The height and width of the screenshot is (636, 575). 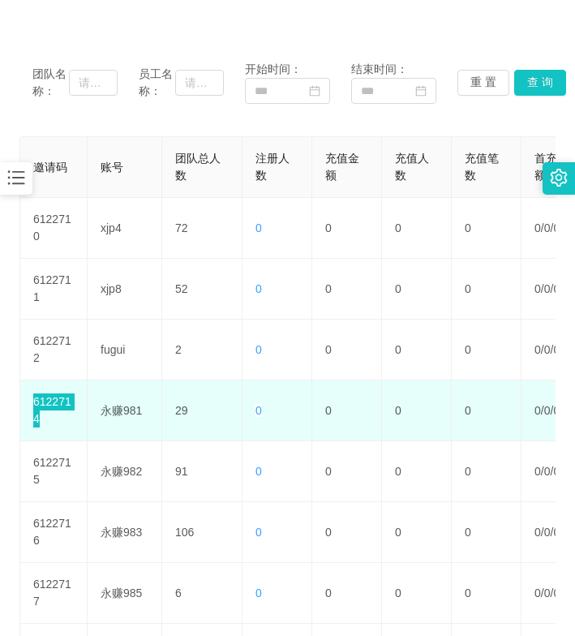 I want to click on span: 团队名称：, so click(x=50, y=83).